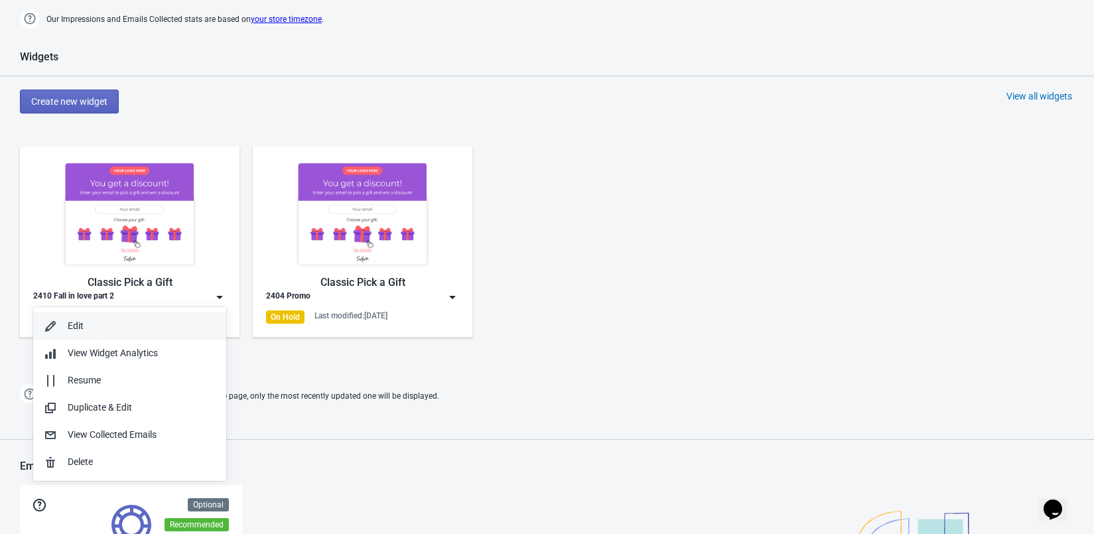 The height and width of the screenshot is (534, 1094). What do you see at coordinates (141, 407) in the screenshot?
I see `div: Duplicate & Edit` at bounding box center [141, 407].